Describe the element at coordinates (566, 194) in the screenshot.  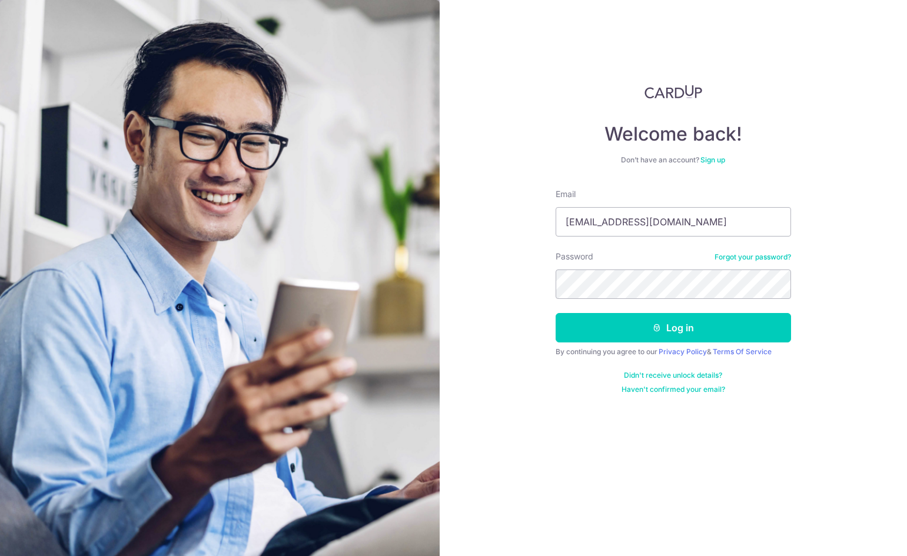
I see `label: Email` at that location.